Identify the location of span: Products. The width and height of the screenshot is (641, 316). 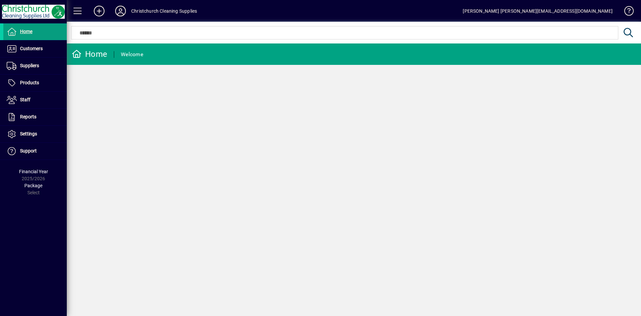
(29, 82).